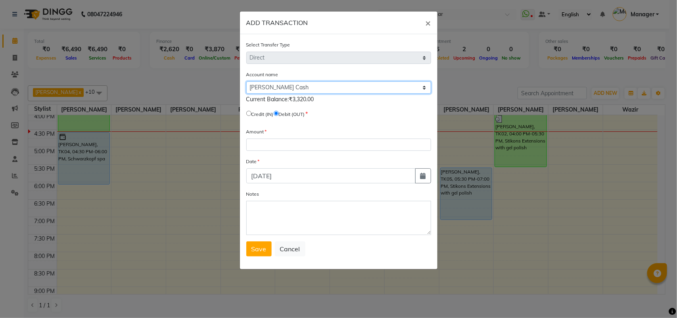 Image resolution: width=677 pixels, height=318 pixels. Describe the element at coordinates (280, 99) in the screenshot. I see `span: Current Balance:₹3,320.00` at that location.